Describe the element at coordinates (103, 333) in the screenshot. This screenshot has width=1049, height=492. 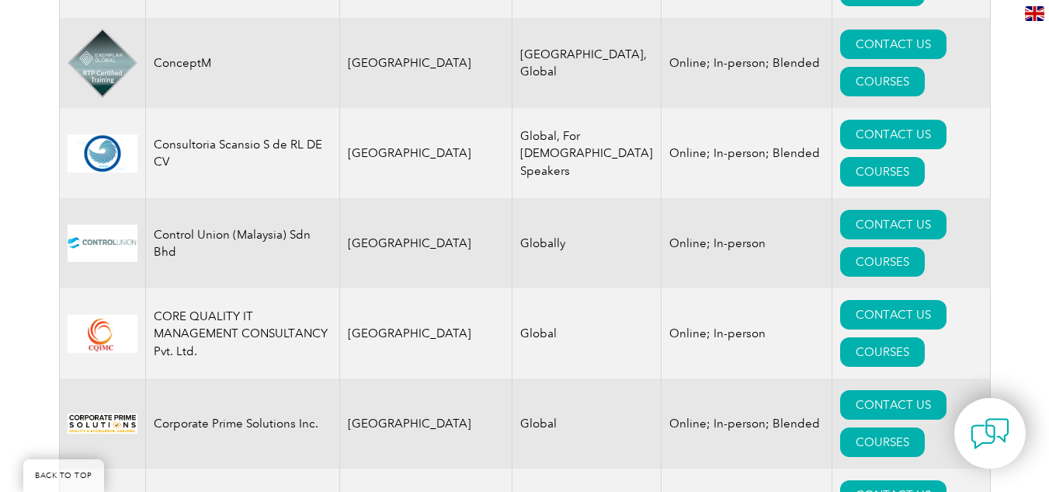
I see `img: d55caf2d-1539-eb11-a813-000d3a79722d-logo.jpg` at that location.